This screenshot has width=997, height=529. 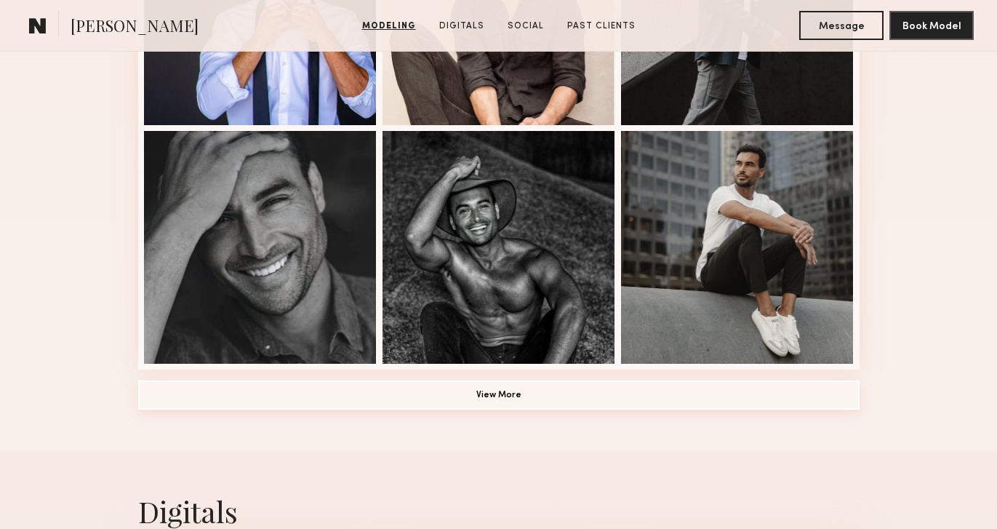 I want to click on a: Digitals, so click(x=462, y=26).